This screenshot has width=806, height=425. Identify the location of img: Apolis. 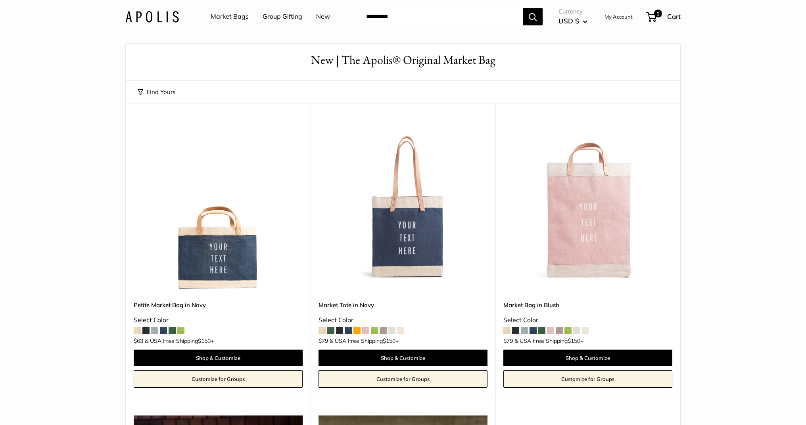
(152, 16).